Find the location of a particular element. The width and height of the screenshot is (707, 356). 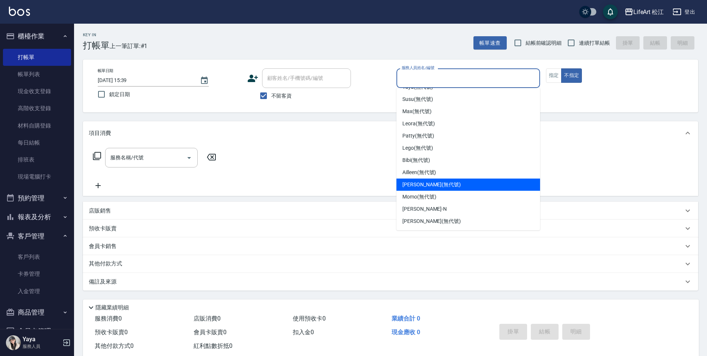

span: Susu (無代號) is located at coordinates (417, 99).